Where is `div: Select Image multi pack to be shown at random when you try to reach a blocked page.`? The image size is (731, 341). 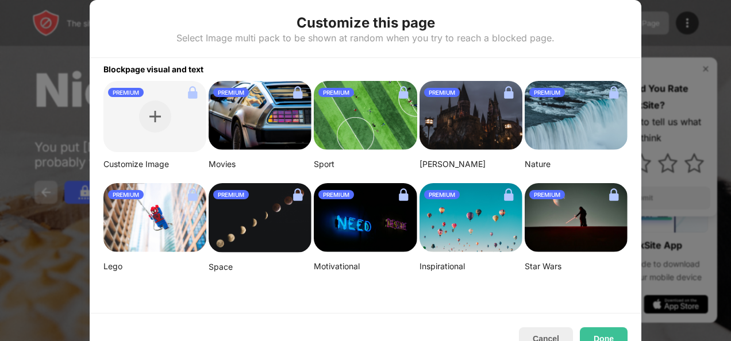 div: Select Image multi pack to be shown at random when you try to reach a blocked page. is located at coordinates (365, 38).